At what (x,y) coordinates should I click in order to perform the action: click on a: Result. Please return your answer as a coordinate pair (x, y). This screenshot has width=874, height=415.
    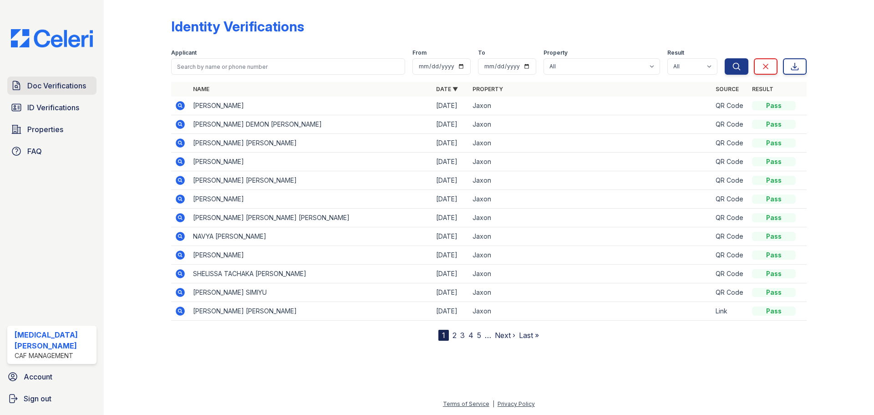
    Looking at the image, I should click on (763, 89).